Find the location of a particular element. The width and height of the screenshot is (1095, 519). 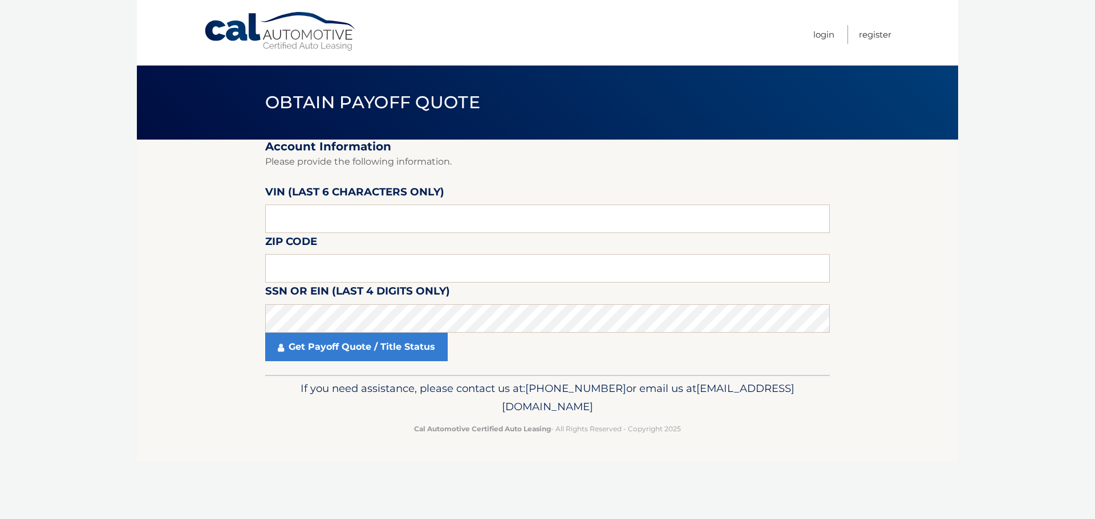

p: If you need assistance, please contact us at: or email us at is located at coordinates (547, 398).